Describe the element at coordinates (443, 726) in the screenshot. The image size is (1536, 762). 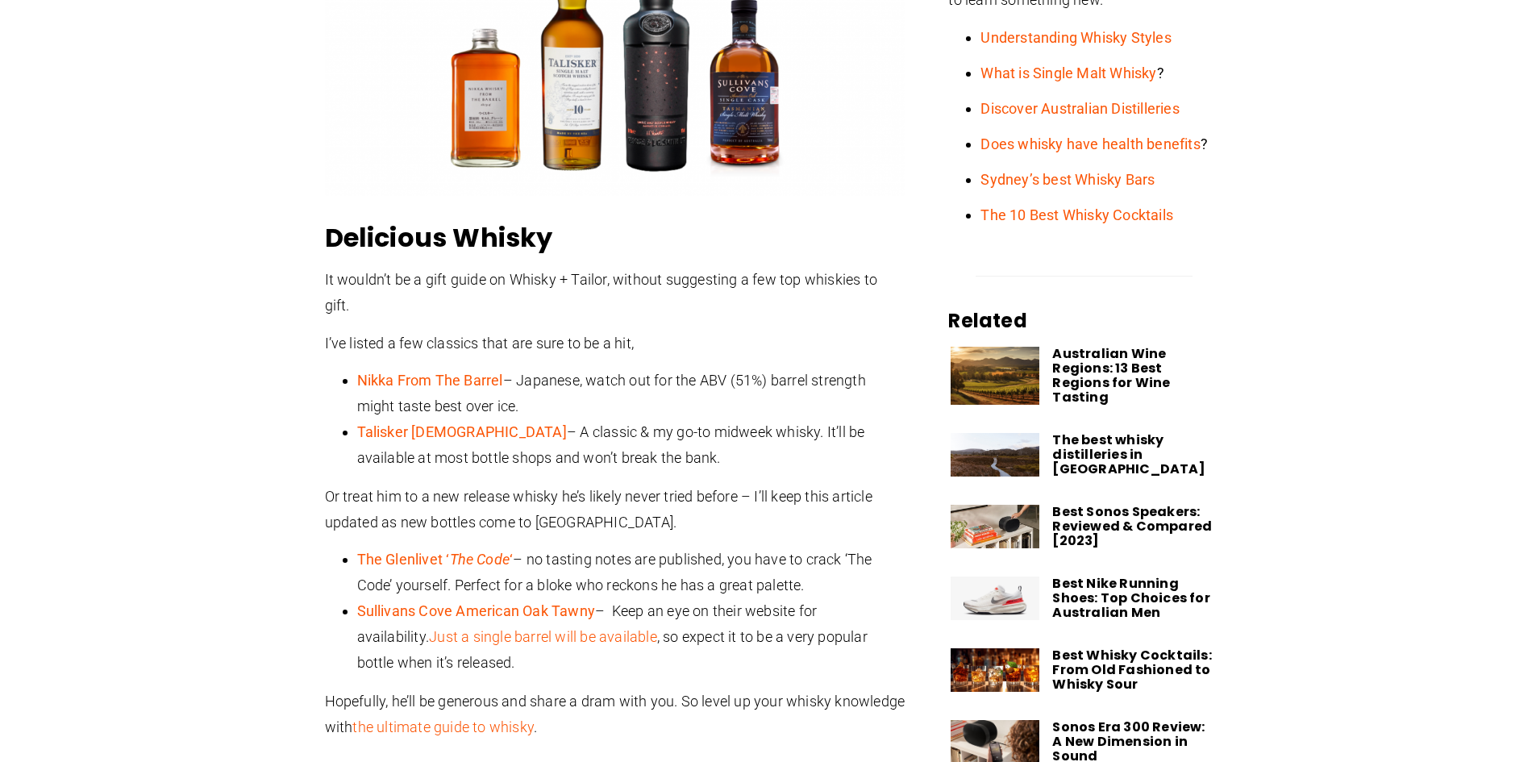
I see `a: the ultimate guide to whisky` at that location.